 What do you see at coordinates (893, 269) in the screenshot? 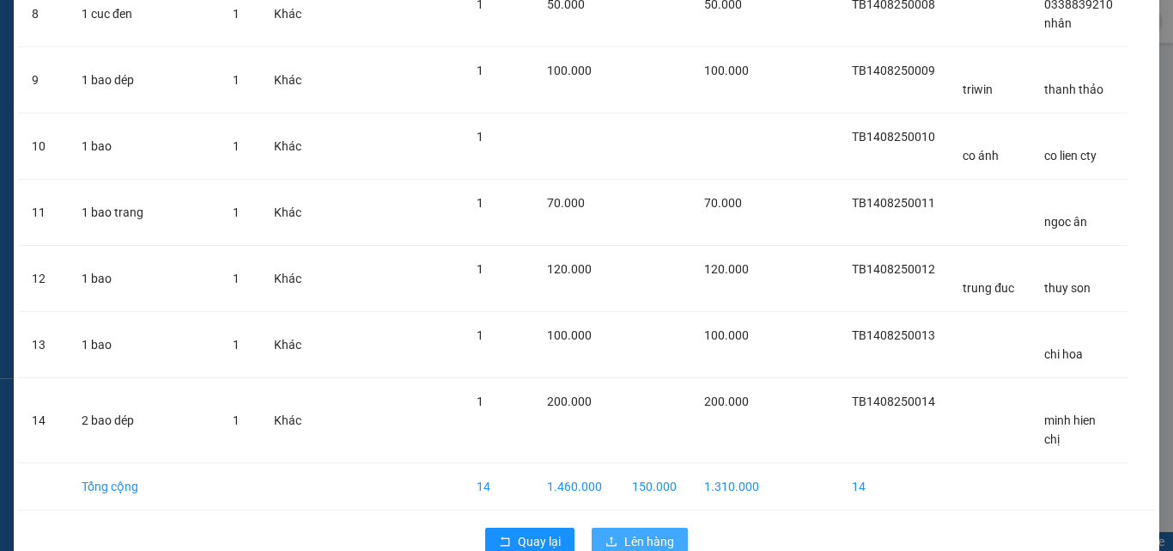
I see `span: TB1408250012` at bounding box center [893, 269].